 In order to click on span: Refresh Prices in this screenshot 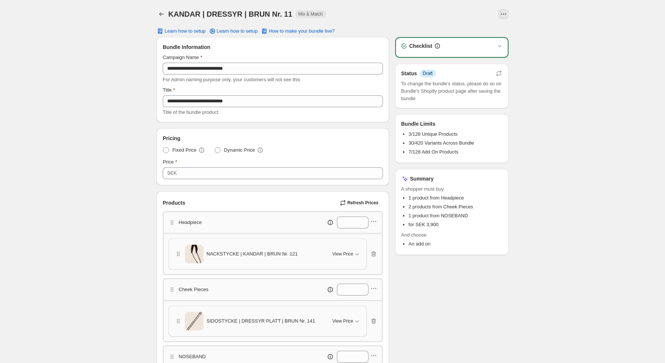, I will do `click(363, 203)`.